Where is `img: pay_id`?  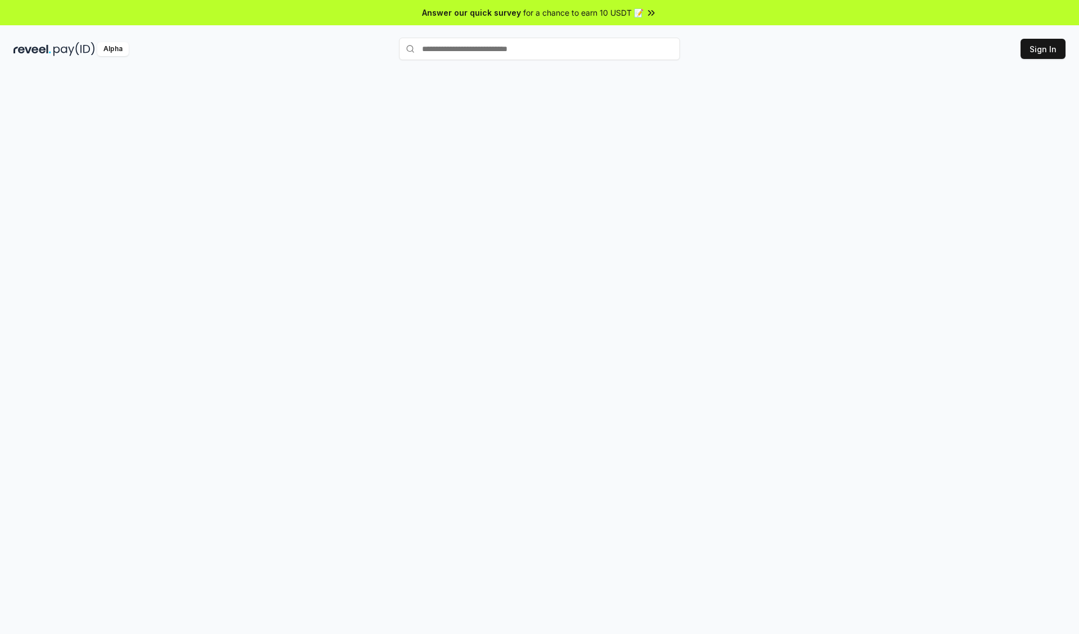 img: pay_id is located at coordinates (74, 49).